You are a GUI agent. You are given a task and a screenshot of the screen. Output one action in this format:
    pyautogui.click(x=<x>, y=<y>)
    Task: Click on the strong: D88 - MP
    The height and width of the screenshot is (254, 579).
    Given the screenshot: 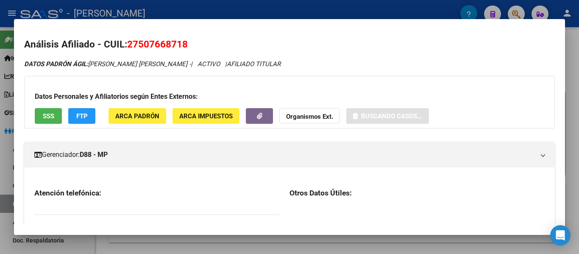 What is the action you would take?
    pyautogui.click(x=94, y=155)
    